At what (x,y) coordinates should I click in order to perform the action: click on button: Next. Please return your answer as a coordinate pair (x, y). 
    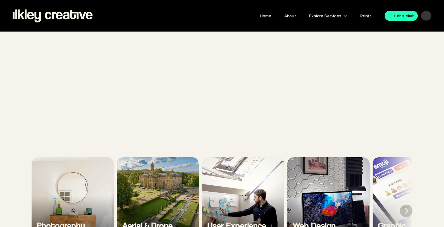
    Looking at the image, I should click on (406, 211).